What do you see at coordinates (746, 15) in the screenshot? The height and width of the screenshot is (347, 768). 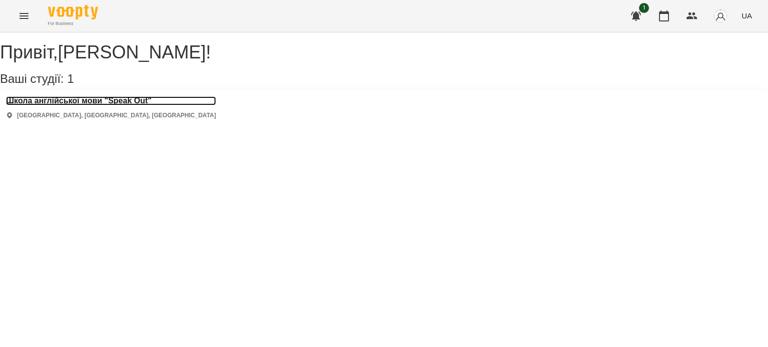 I see `button: UA` at bounding box center [746, 15].